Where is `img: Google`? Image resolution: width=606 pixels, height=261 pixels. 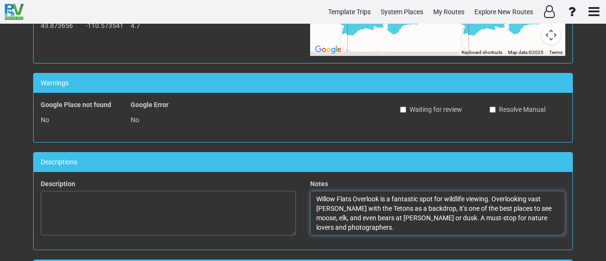 img: Google is located at coordinates (328, 50).